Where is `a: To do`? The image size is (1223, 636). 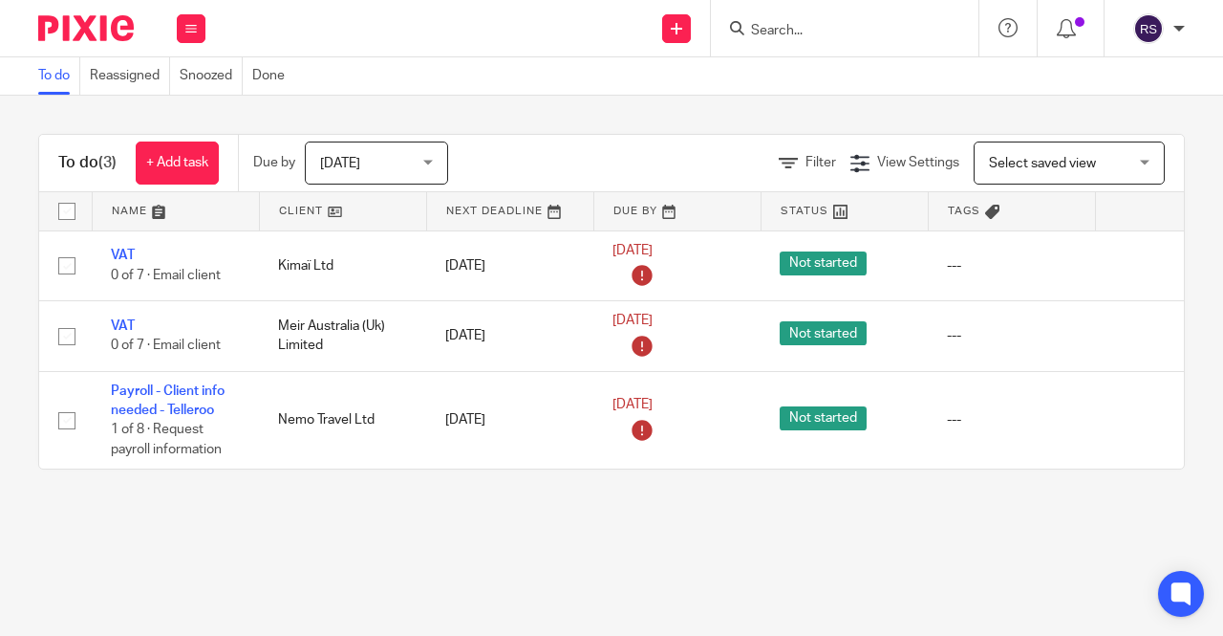
a: To do is located at coordinates (59, 76).